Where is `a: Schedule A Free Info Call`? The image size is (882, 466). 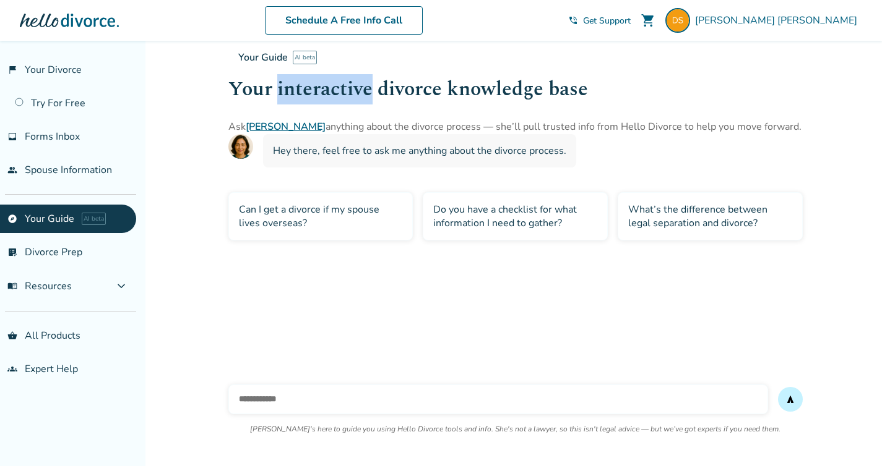 a: Schedule A Free Info Call is located at coordinates (343, 20).